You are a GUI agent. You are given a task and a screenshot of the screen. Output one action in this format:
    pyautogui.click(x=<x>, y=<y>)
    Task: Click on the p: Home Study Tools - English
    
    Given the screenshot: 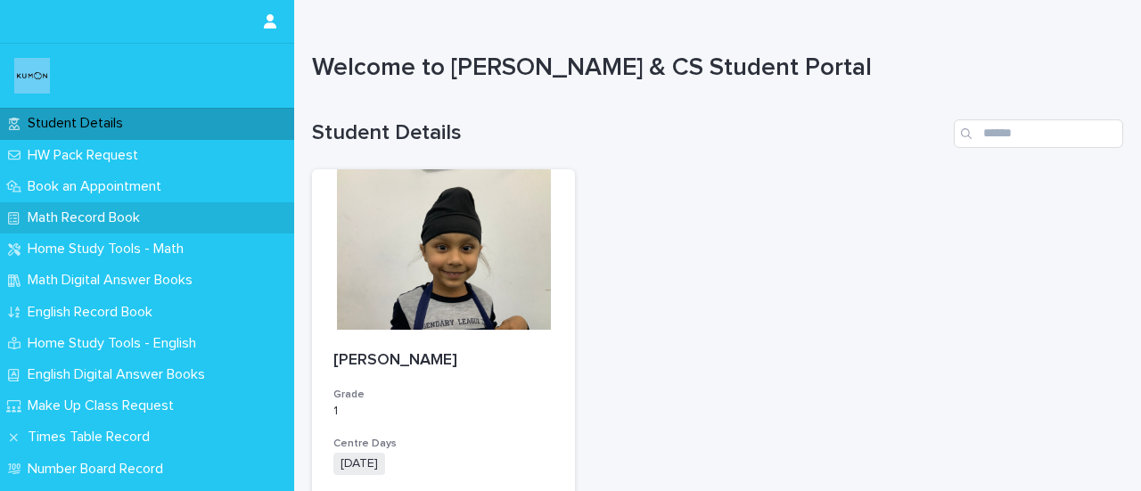 What is the action you would take?
    pyautogui.click(x=115, y=343)
    